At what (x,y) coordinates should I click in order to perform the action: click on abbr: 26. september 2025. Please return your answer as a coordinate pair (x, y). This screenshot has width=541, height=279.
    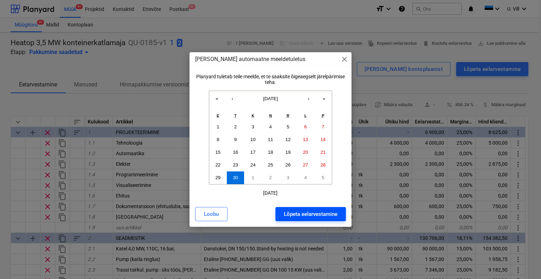
    Looking at the image, I should click on (288, 164).